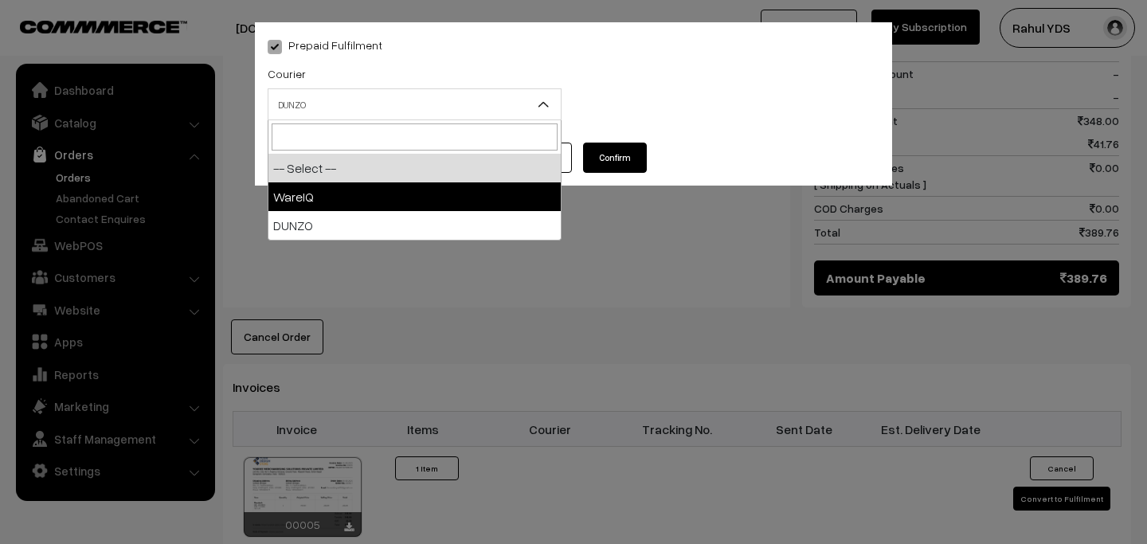 The width and height of the screenshot is (1147, 544). Describe the element at coordinates (615, 158) in the screenshot. I see `button: Confirm` at that location.